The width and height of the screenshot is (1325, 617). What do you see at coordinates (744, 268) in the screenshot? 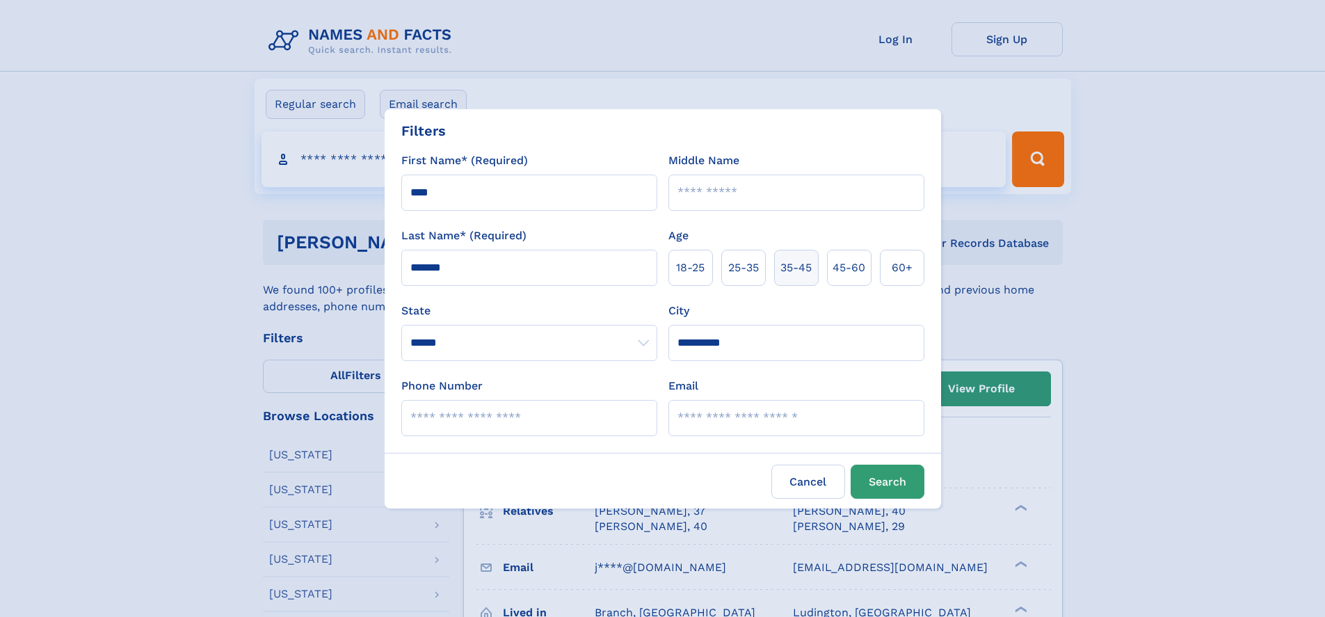
I see `span: 25‑35` at bounding box center [744, 268].